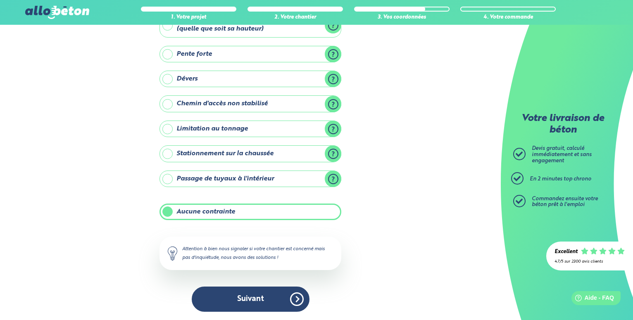 This screenshot has height=320, width=633. Describe the element at coordinates (250, 104) in the screenshot. I see `label: Chemin d'accès non stabilisé` at that location.